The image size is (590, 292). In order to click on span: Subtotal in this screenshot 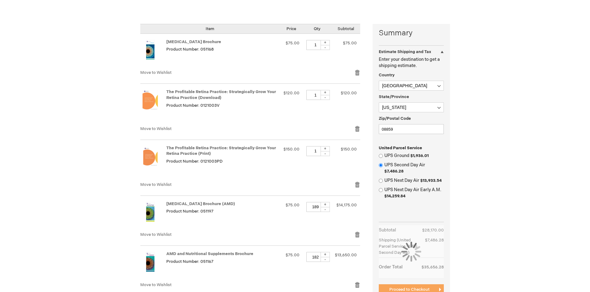, I will do `click(346, 29)`.